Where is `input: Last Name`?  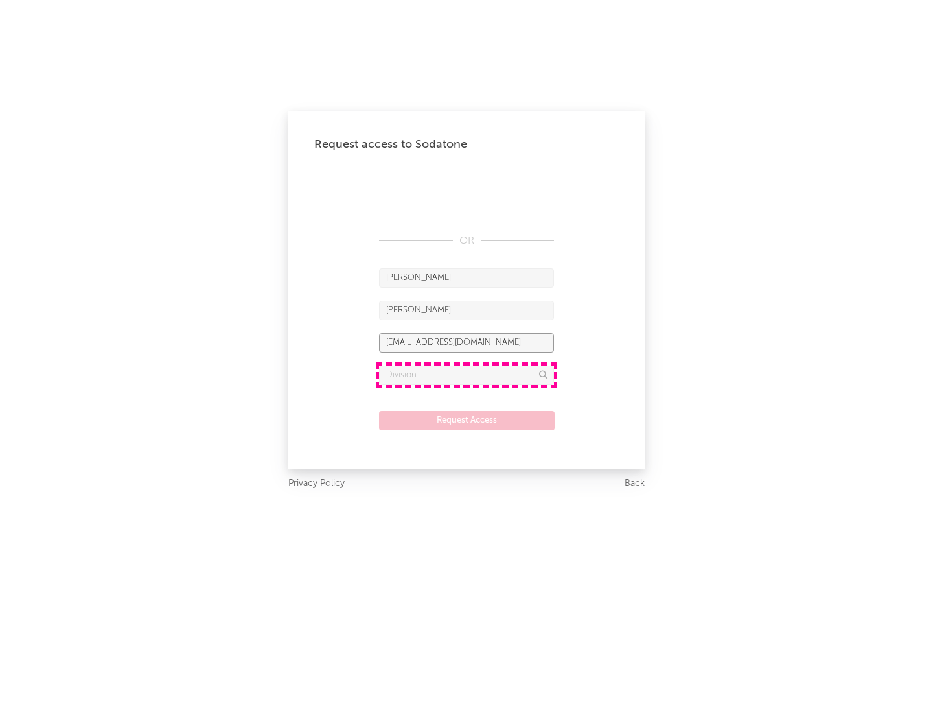
input: Last Name is located at coordinates (466, 310).